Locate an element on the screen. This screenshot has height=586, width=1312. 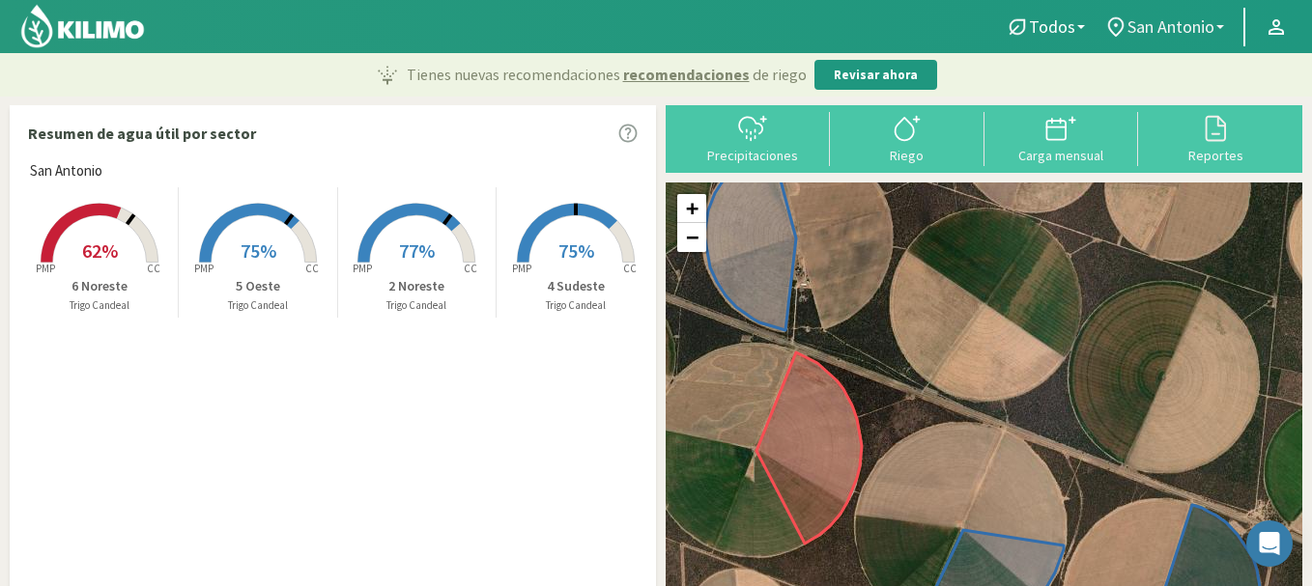
p: 5 Oeste is located at coordinates (257, 286).